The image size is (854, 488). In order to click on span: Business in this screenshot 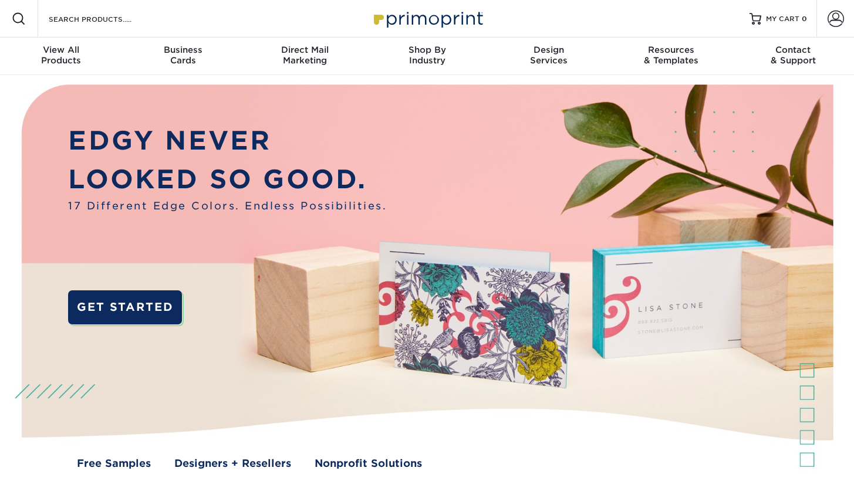, I will do `click(183, 50)`.